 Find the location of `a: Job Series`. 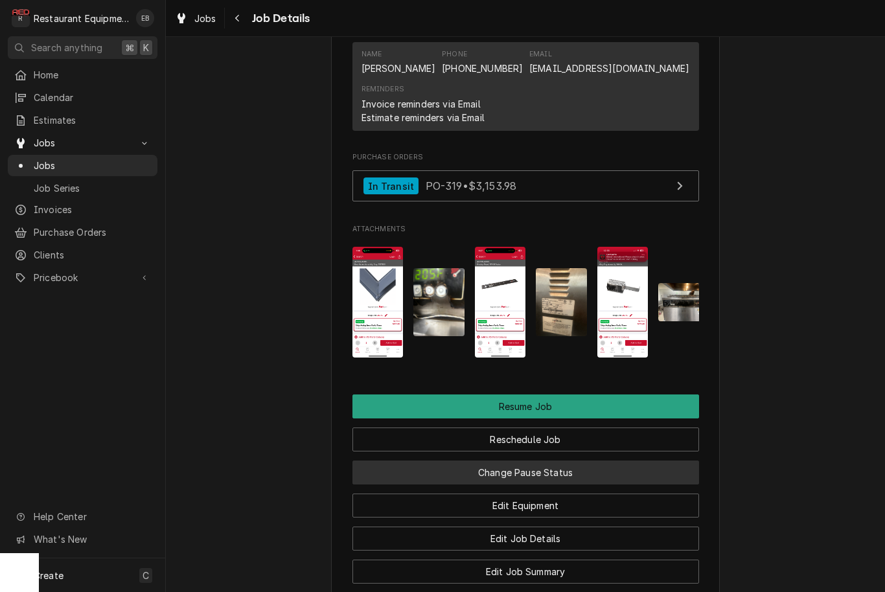

a: Job Series is located at coordinates (82, 188).